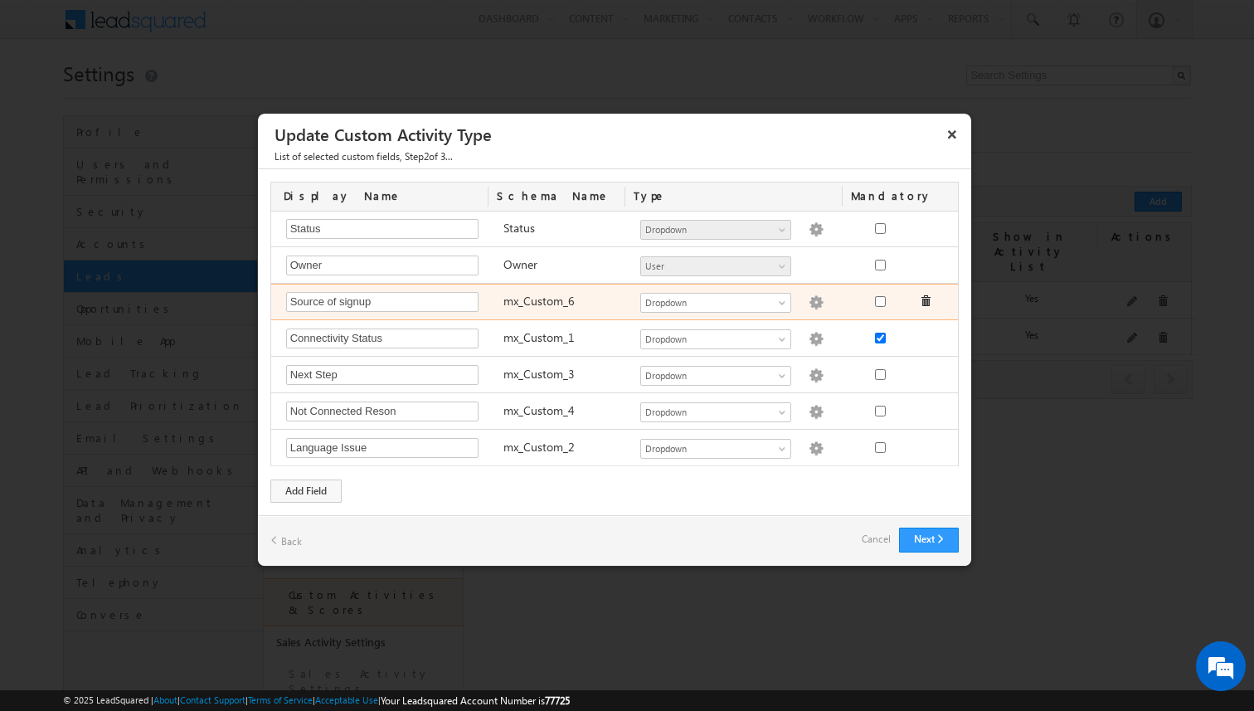 Image resolution: width=1254 pixels, height=711 pixels. I want to click on label: mx_Custom_1, so click(539, 337).